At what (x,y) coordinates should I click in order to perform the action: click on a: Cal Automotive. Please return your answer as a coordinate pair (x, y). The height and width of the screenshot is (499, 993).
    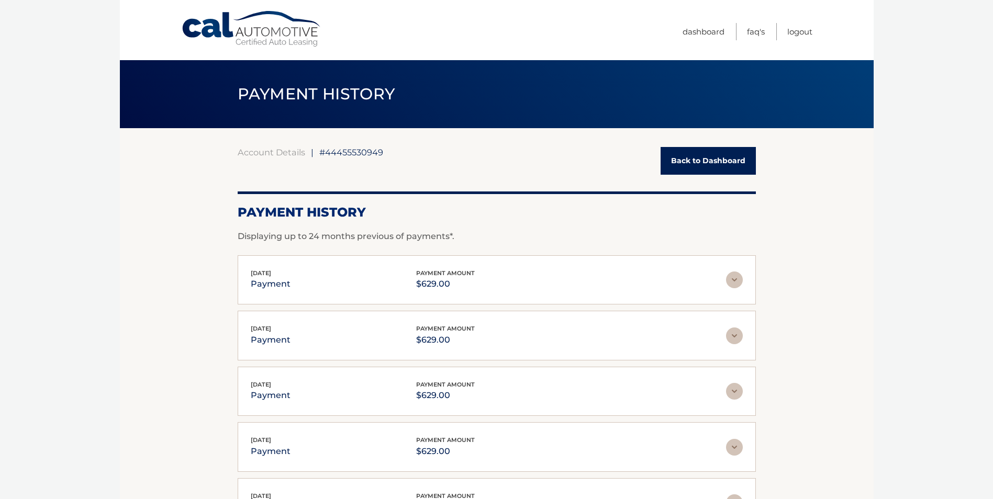
    Looking at the image, I should click on (252, 29).